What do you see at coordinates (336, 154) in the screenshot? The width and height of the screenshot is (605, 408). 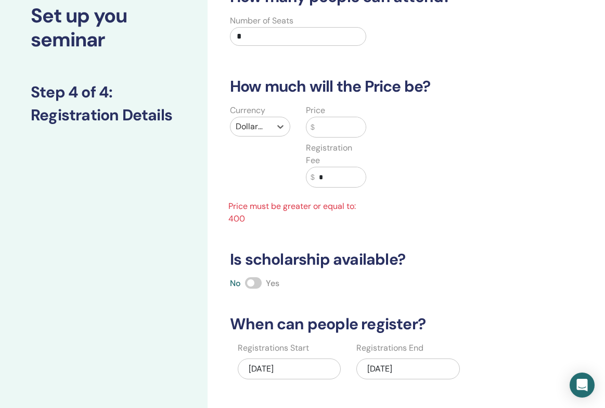 I see `label: Registration Fee` at bounding box center [336, 154].